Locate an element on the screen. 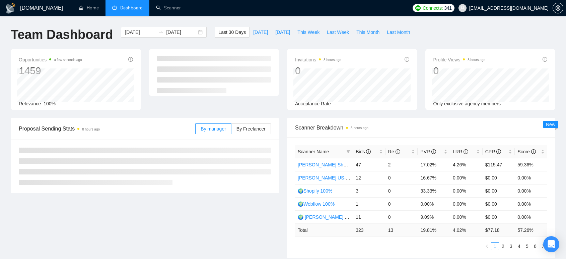 The width and height of the screenshot is (566, 259). li: 5 is located at coordinates (527, 246).